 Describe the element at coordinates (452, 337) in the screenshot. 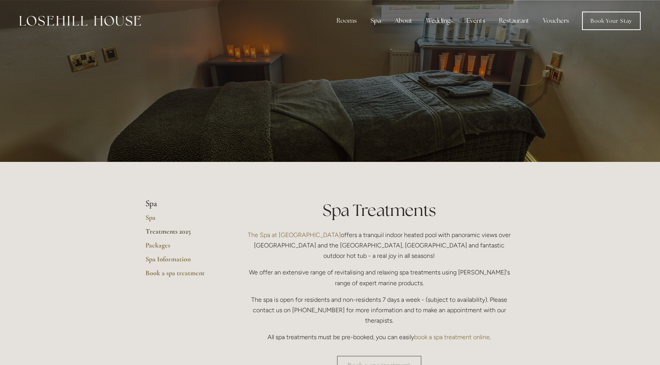

I see `a: book a spa treatment online` at that location.